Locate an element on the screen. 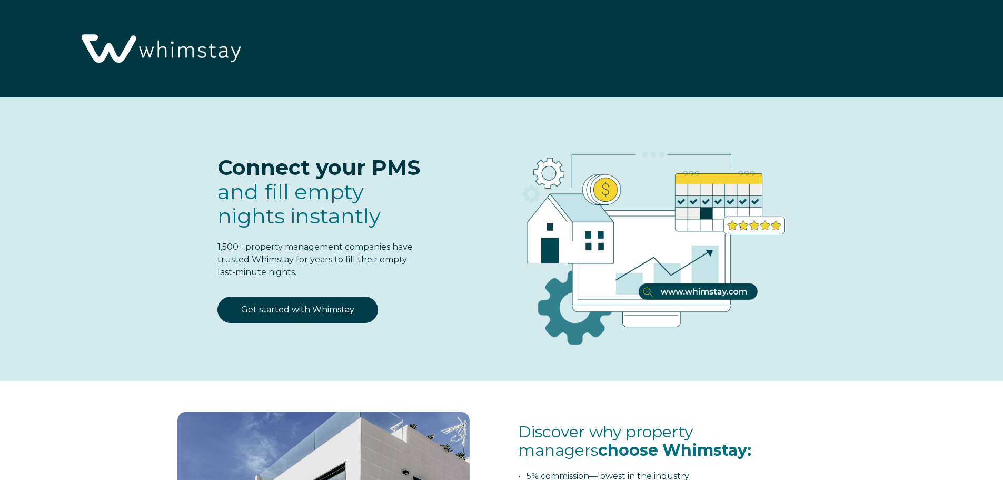  span: Connect your PMS is located at coordinates (319, 167).